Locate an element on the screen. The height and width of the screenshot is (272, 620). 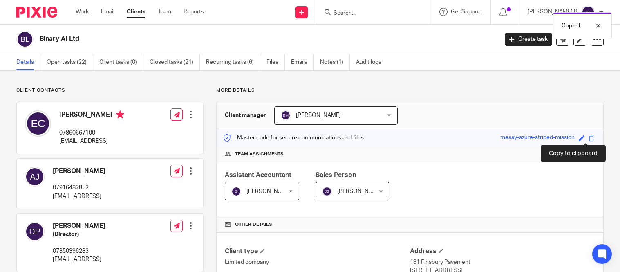
span: Assistant Accountant is located at coordinates (258, 175).